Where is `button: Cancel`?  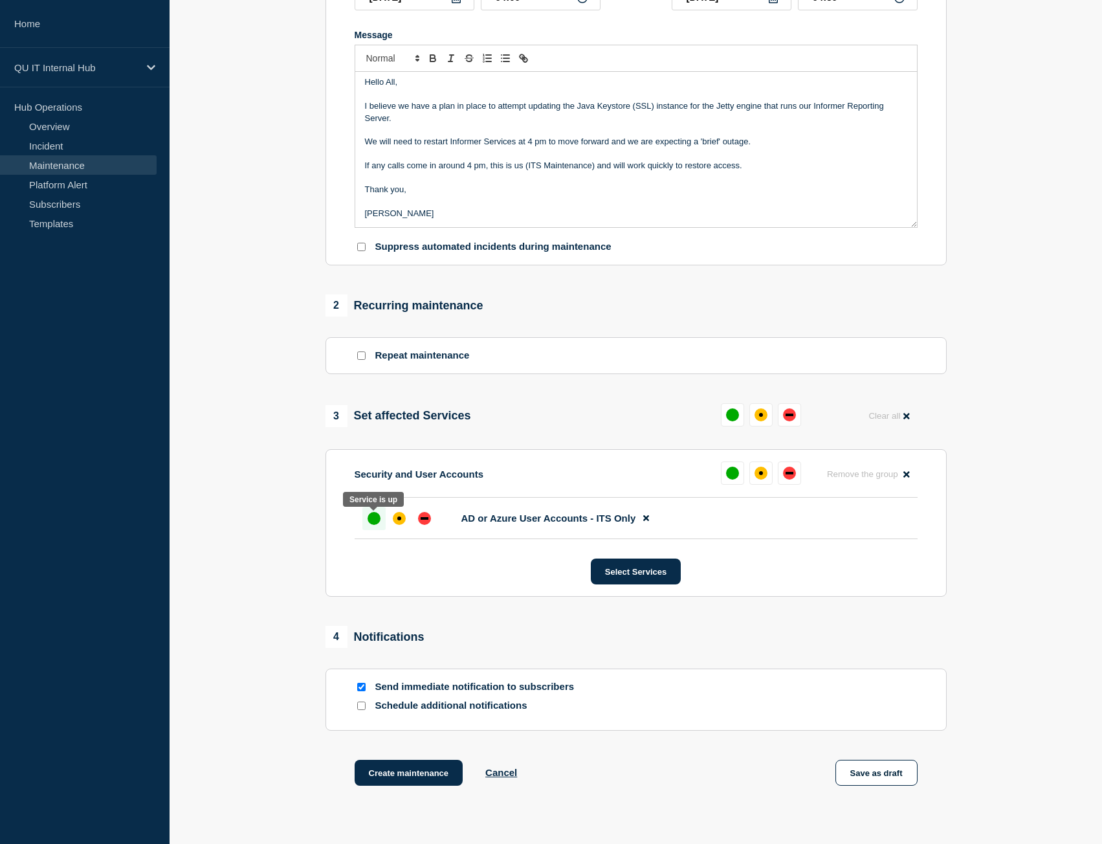
button: Cancel is located at coordinates (501, 772).